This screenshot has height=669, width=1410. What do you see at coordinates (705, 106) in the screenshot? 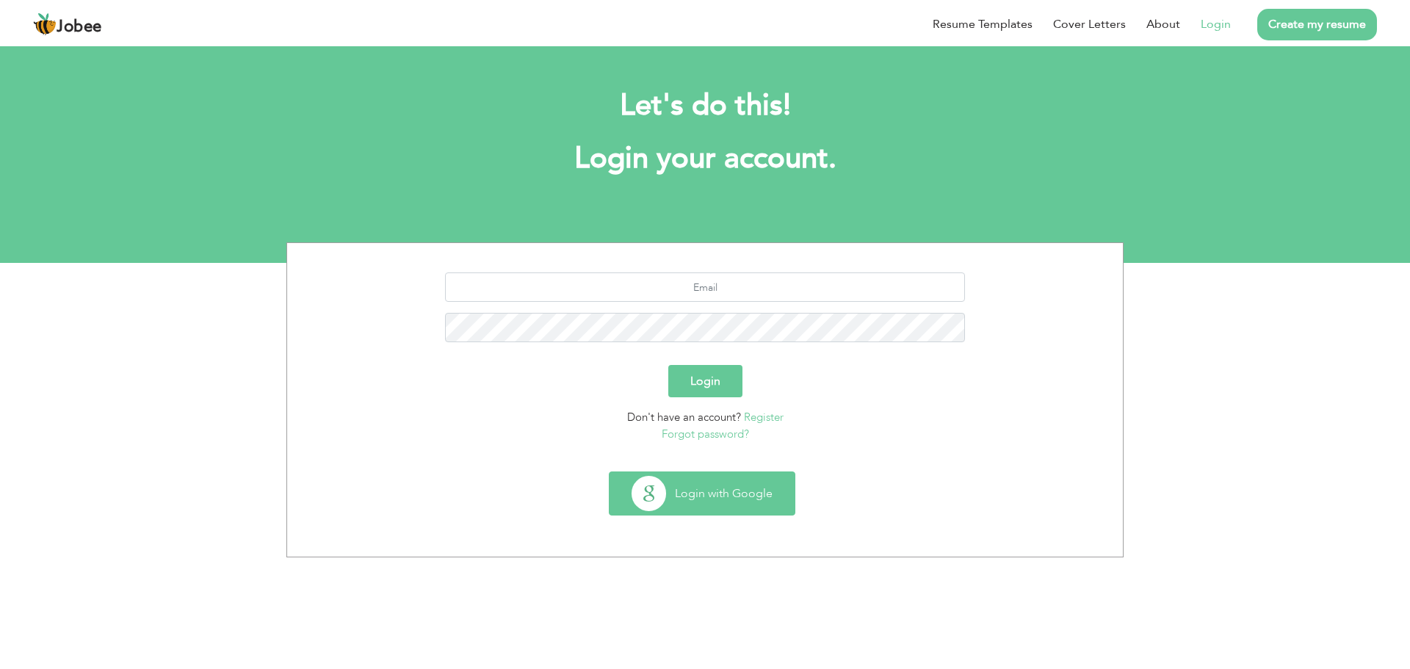
I see `h2: Let's do this!` at bounding box center [705, 106].